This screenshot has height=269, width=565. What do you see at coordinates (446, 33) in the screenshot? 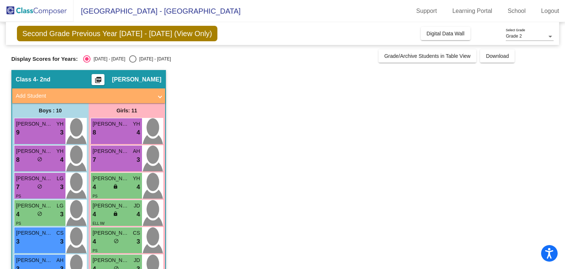
I see `button: Digital Data Wall` at bounding box center [446, 33].